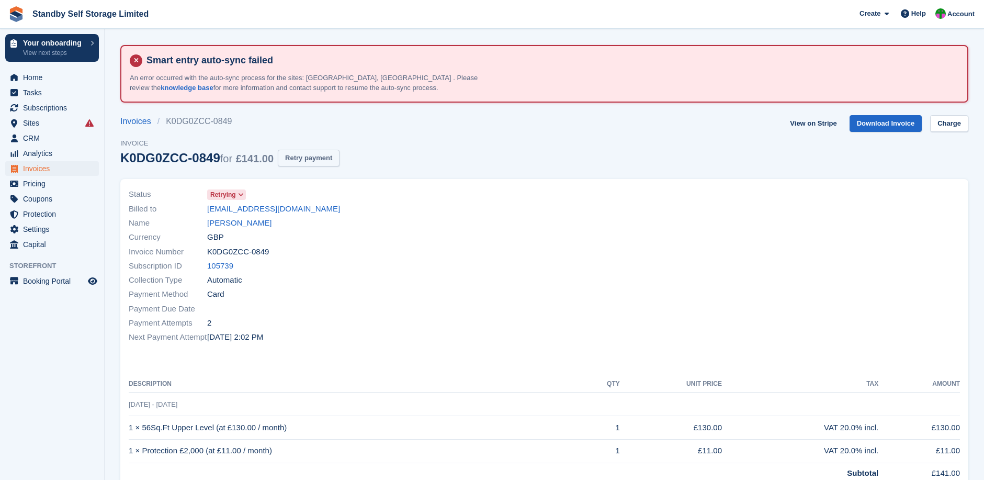 The width and height of the screenshot is (984, 480). I want to click on a: Your onboarding View next steps, so click(52, 48).